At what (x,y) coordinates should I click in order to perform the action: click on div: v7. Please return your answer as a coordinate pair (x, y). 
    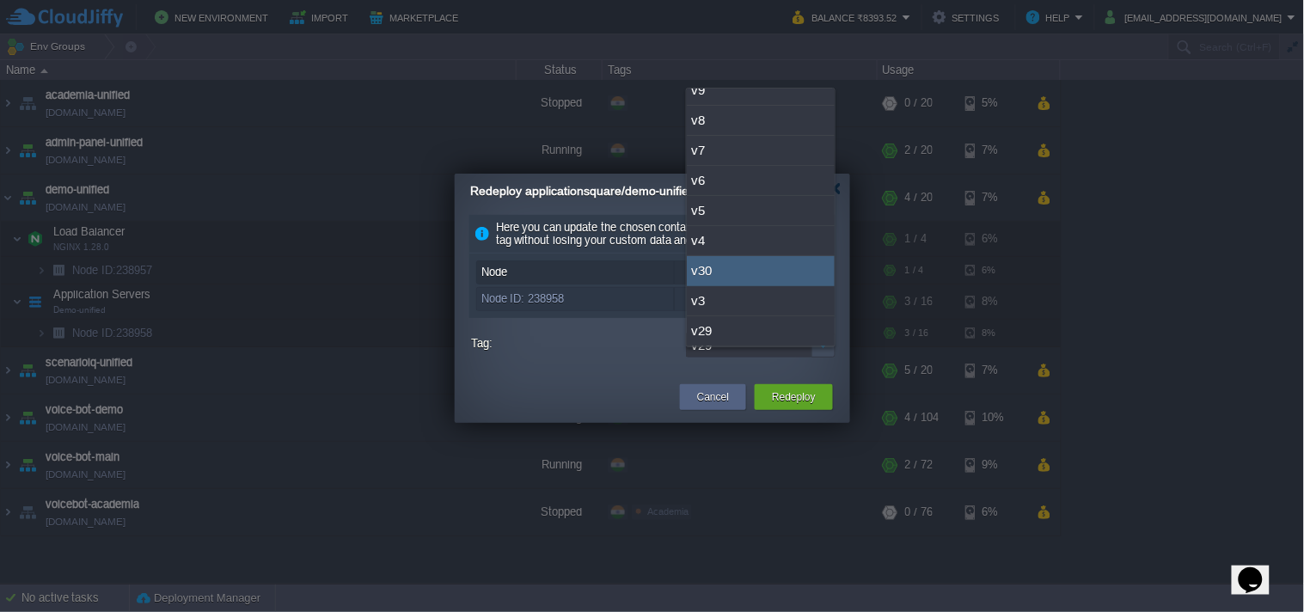
    Looking at the image, I should click on (761, 150).